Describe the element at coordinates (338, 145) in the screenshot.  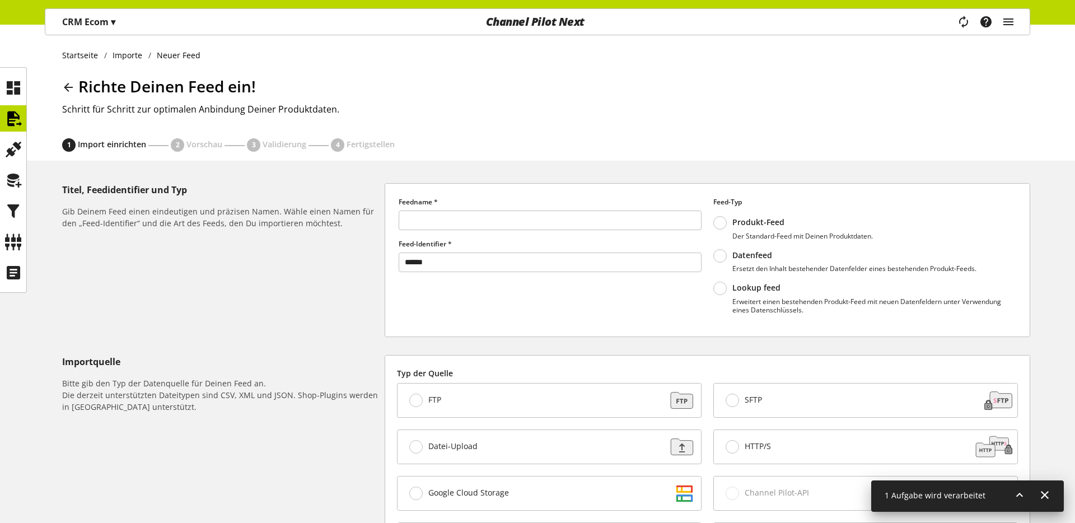
I see `span: 4` at that location.